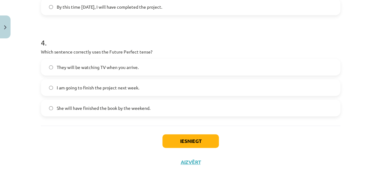  I want to click on span: I am going to finish the project next week., so click(98, 88).